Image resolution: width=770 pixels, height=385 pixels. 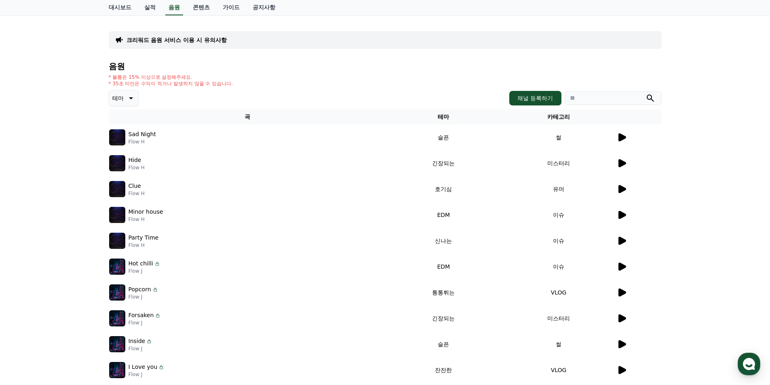 What do you see at coordinates (137, 341) in the screenshot?
I see `p: Inside` at bounding box center [137, 341].